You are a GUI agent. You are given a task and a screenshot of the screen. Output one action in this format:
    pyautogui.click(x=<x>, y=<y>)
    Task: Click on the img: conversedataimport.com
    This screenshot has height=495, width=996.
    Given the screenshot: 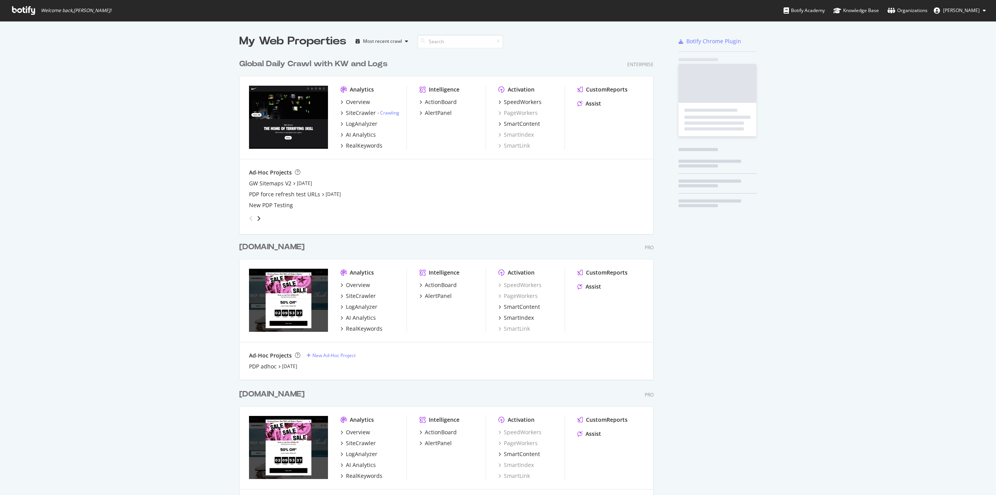 What is the action you would take?
    pyautogui.click(x=288, y=447)
    